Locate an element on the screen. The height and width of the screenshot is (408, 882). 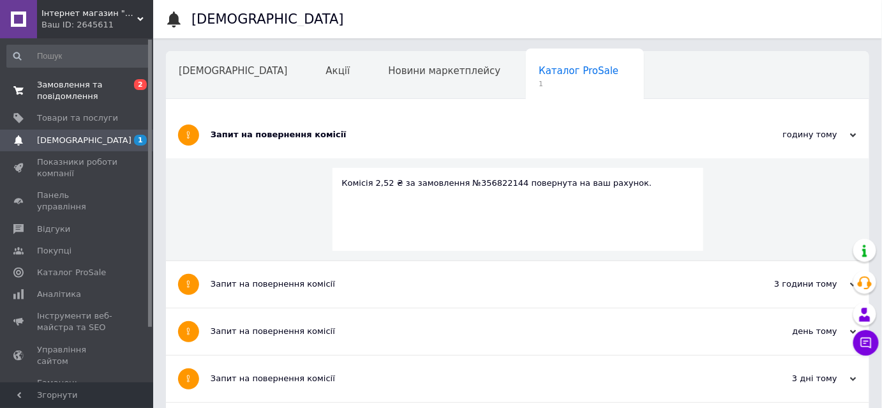
span: 2 is located at coordinates (140, 84).